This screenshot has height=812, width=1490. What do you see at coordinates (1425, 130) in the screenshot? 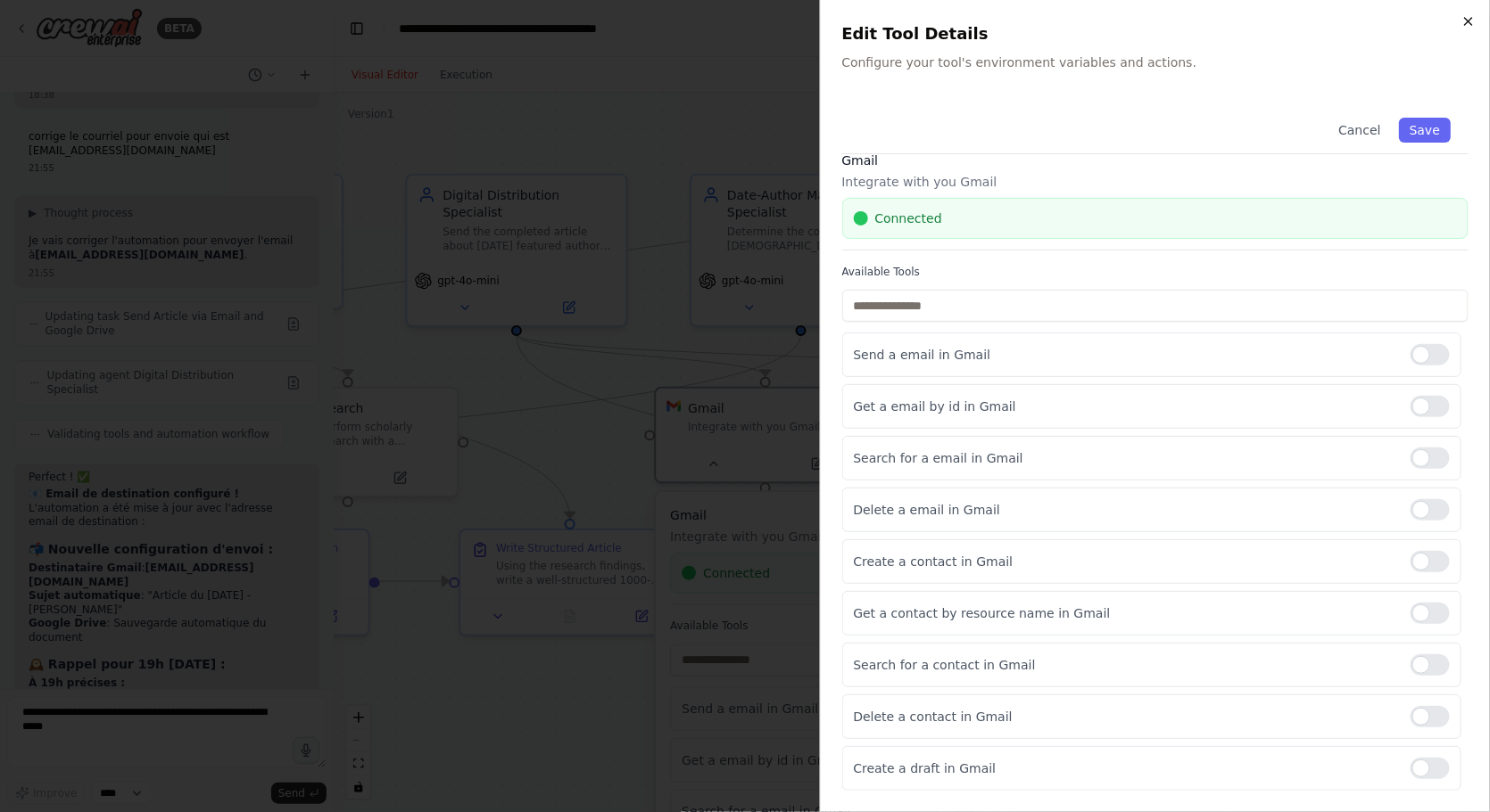
I see `button: Save` at bounding box center [1425, 130].